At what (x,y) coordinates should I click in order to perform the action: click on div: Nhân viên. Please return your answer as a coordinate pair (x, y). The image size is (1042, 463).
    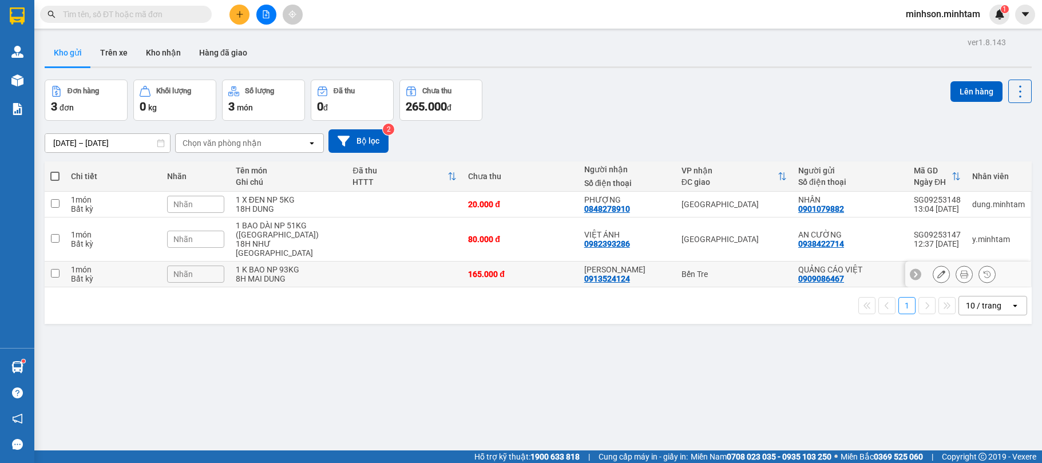
    Looking at the image, I should click on (998, 176).